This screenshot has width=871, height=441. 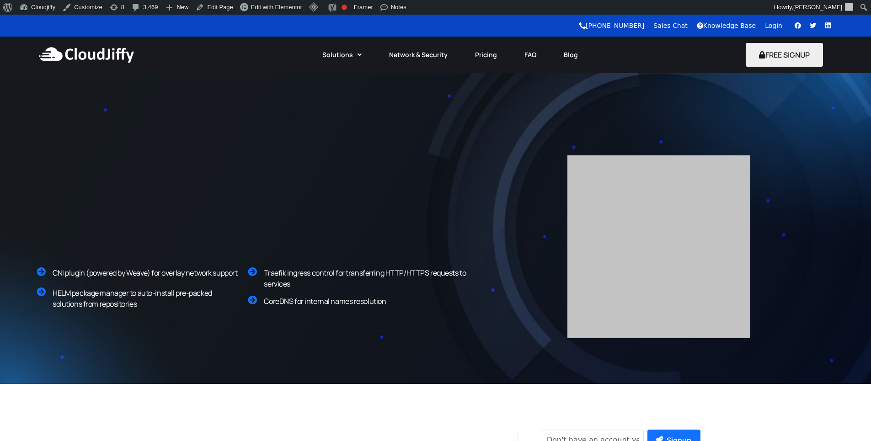 What do you see at coordinates (365, 278) in the screenshot?
I see `span: Traefik ingress control for transferring HTTP/HTTPS requests to services` at bounding box center [365, 278].